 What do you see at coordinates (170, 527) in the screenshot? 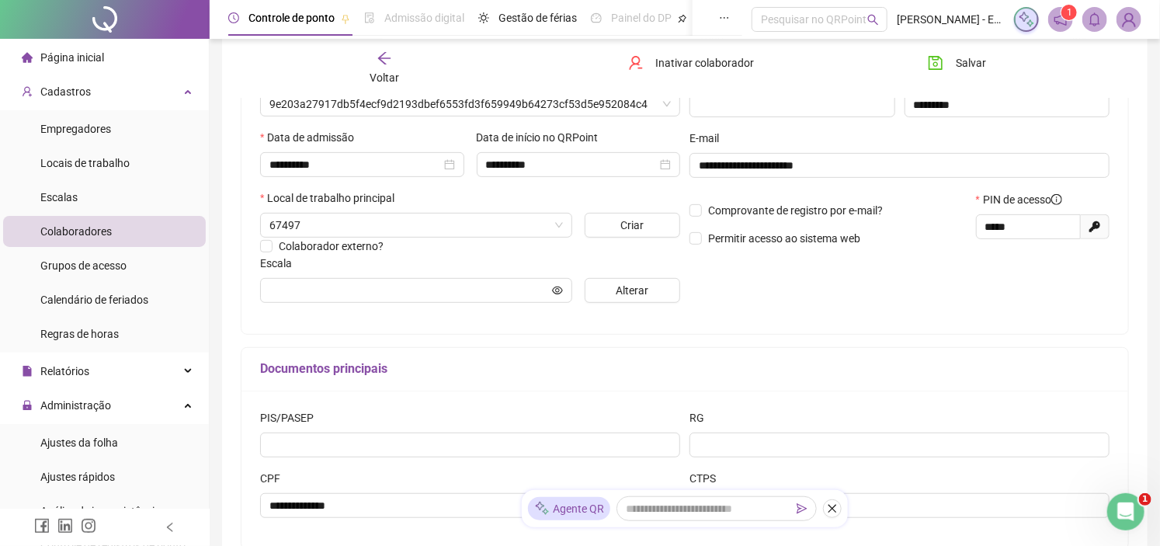
I see `span: left` at bounding box center [170, 527].